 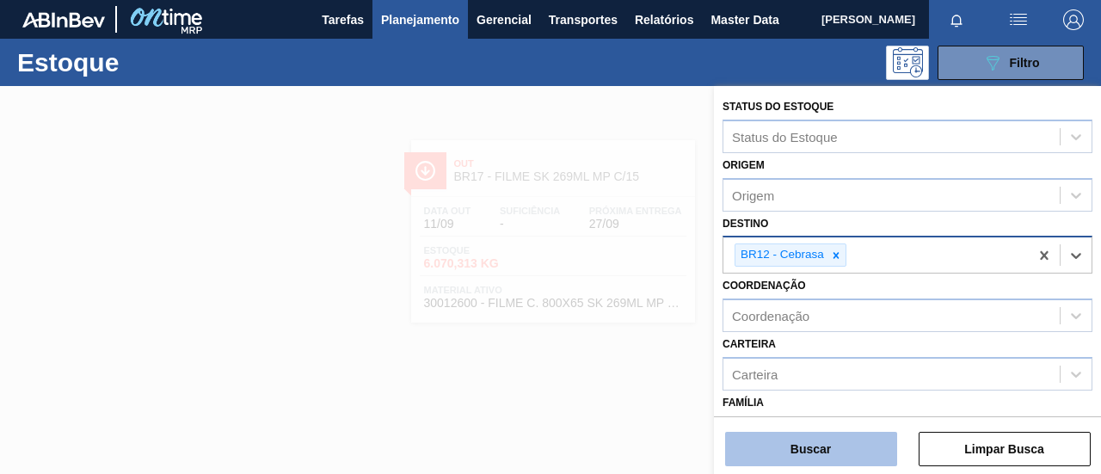 I want to click on span: Master Data, so click(x=744, y=20).